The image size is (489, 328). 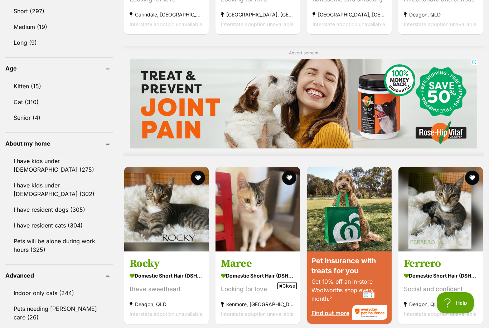 I want to click on div: Brave sweetheart, so click(x=166, y=289).